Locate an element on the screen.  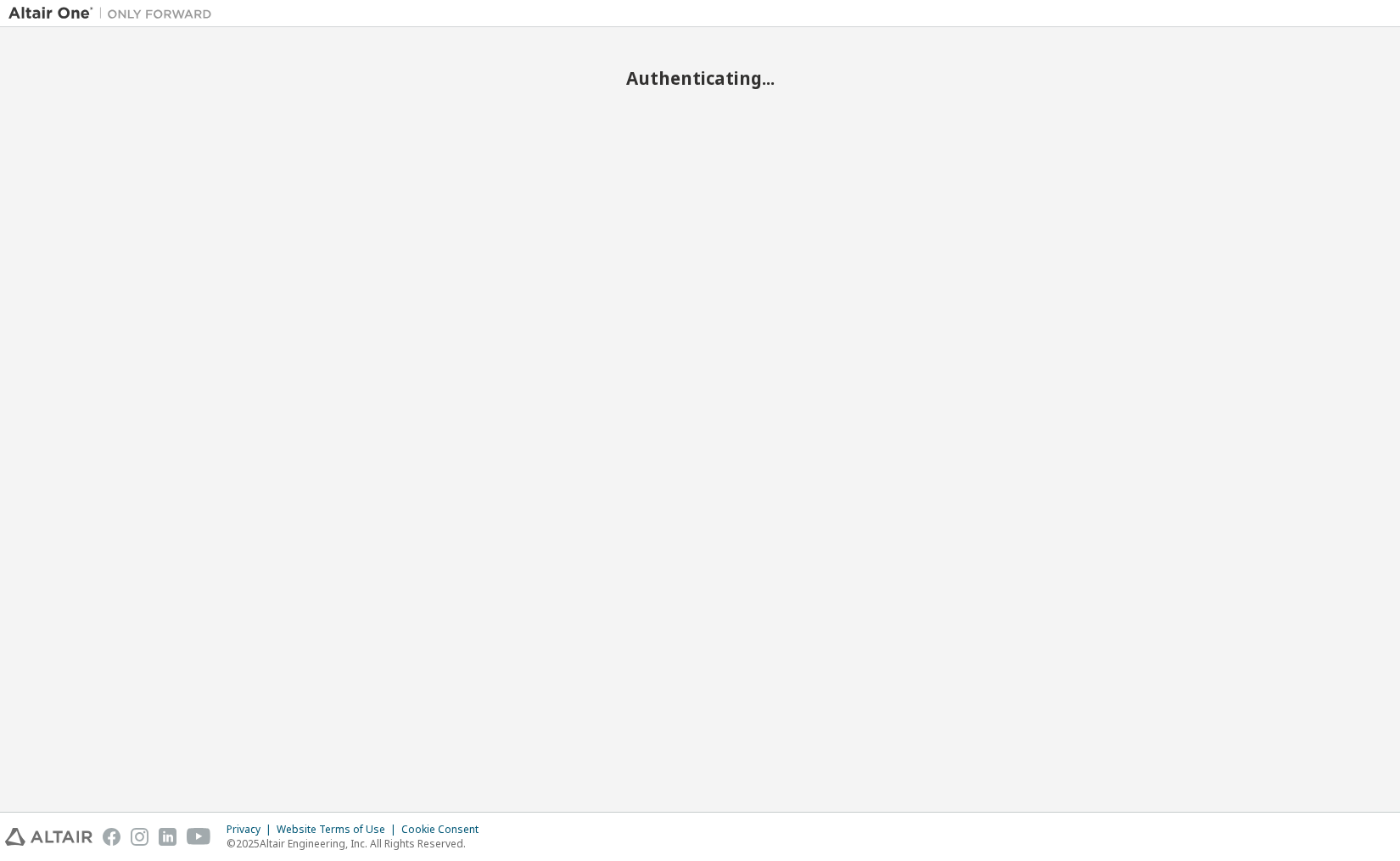
img: facebook.svg is located at coordinates (111, 837).